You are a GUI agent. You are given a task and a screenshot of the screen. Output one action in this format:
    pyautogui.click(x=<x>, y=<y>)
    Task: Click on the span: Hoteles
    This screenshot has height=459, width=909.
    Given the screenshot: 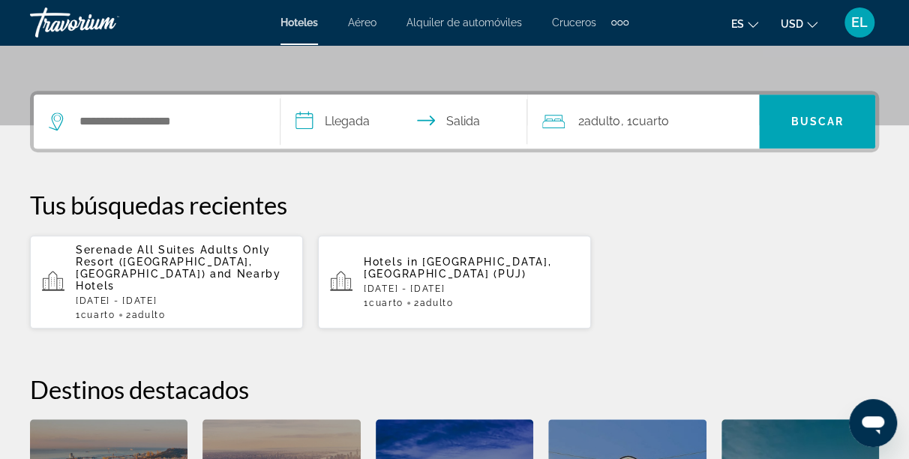 What is the action you would take?
    pyautogui.click(x=299, y=22)
    